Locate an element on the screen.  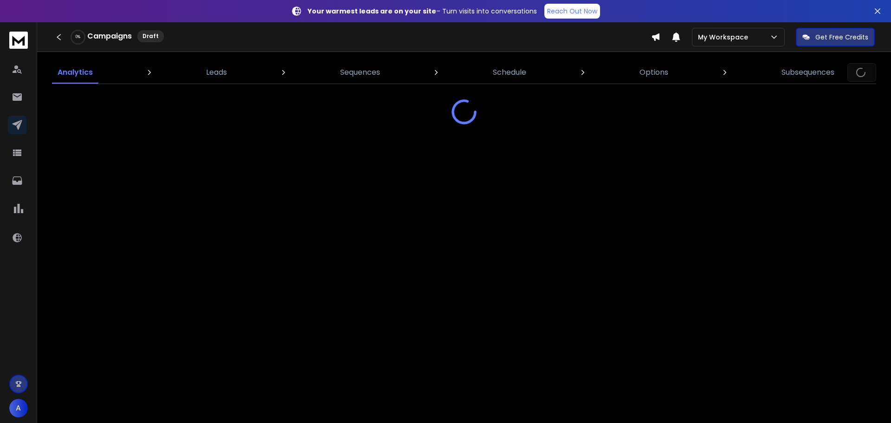
img: logo is located at coordinates (19, 40).